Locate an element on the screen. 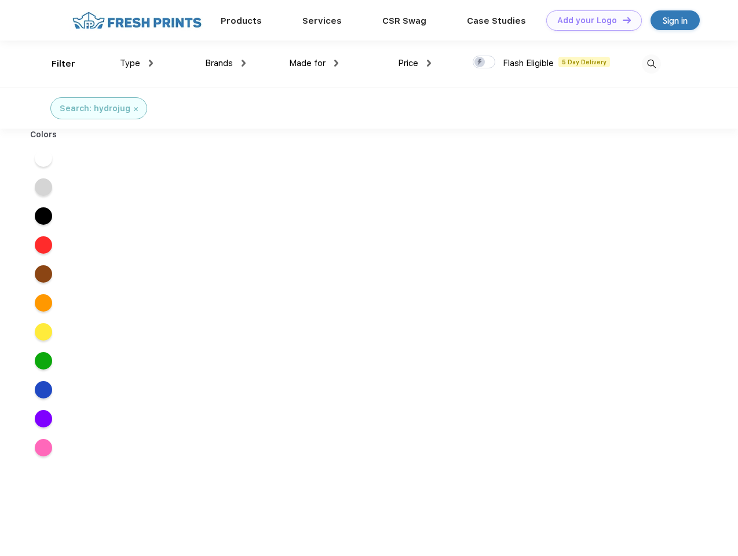 This screenshot has height=556, width=738. a: Products is located at coordinates (241, 21).